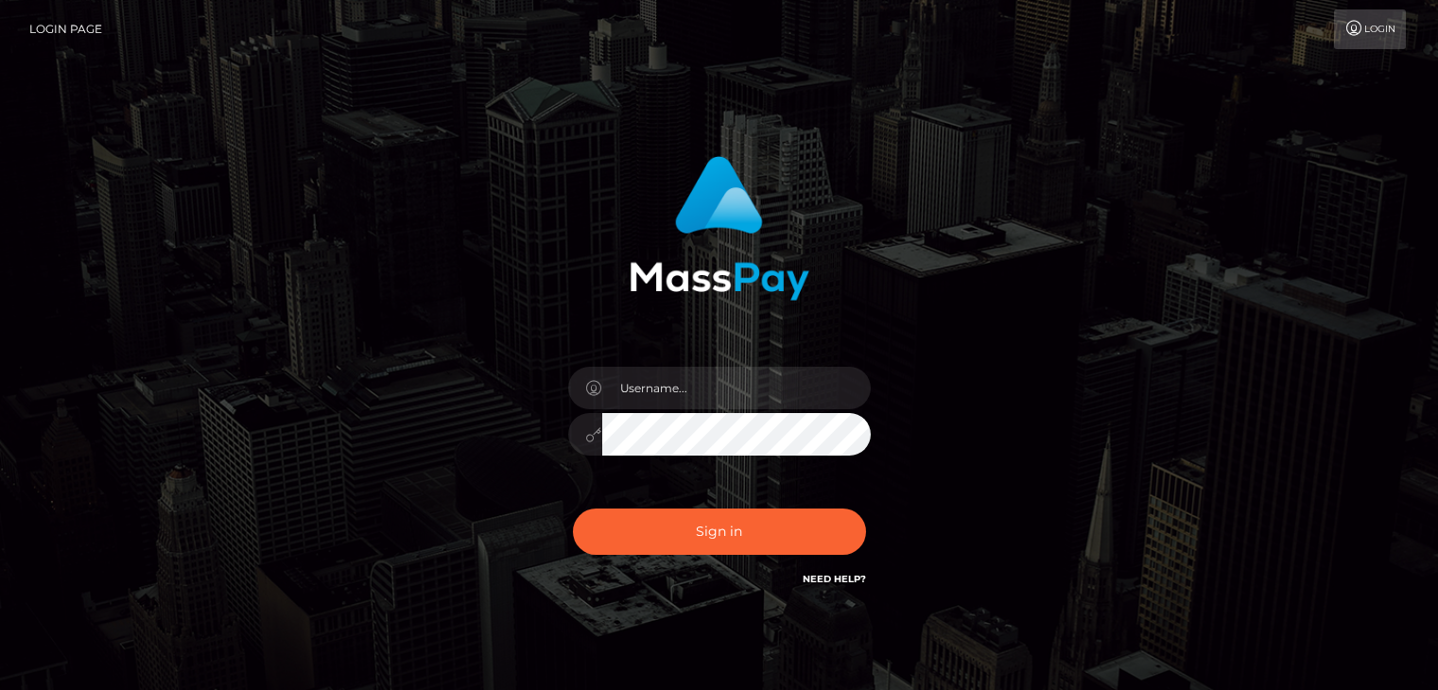 This screenshot has width=1438, height=690. I want to click on input: Username..., so click(737, 388).